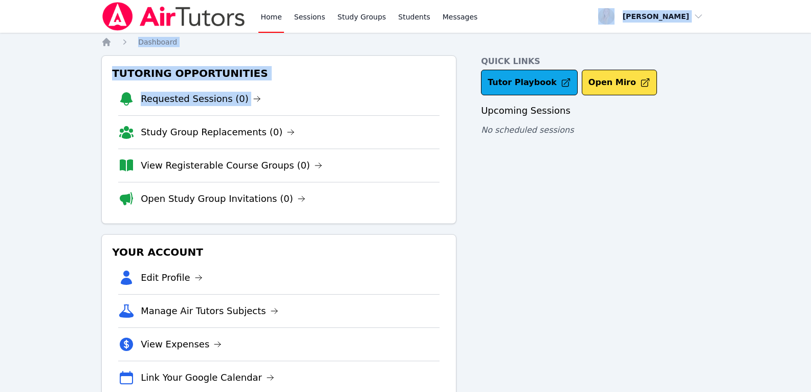 The image size is (811, 392). What do you see at coordinates (595, 61) in the screenshot?
I see `h4: Quick Links` at bounding box center [595, 61].